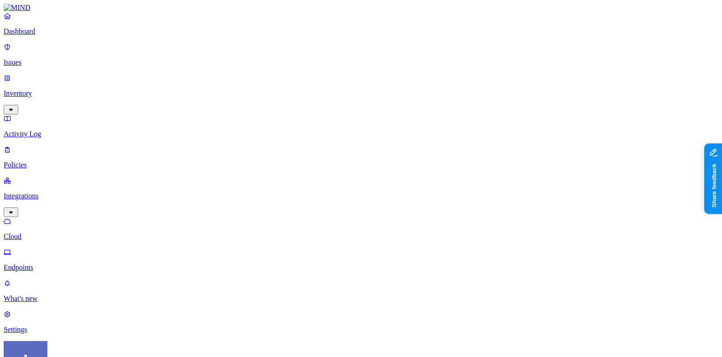 The width and height of the screenshot is (722, 357). I want to click on a: MIND, so click(361, 8).